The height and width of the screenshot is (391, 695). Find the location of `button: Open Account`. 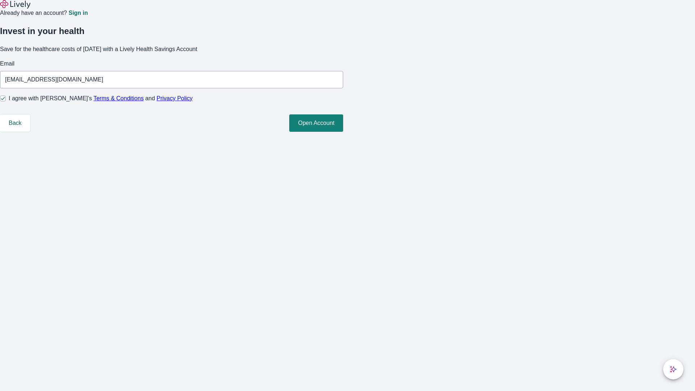

button: Open Account is located at coordinates (316, 123).